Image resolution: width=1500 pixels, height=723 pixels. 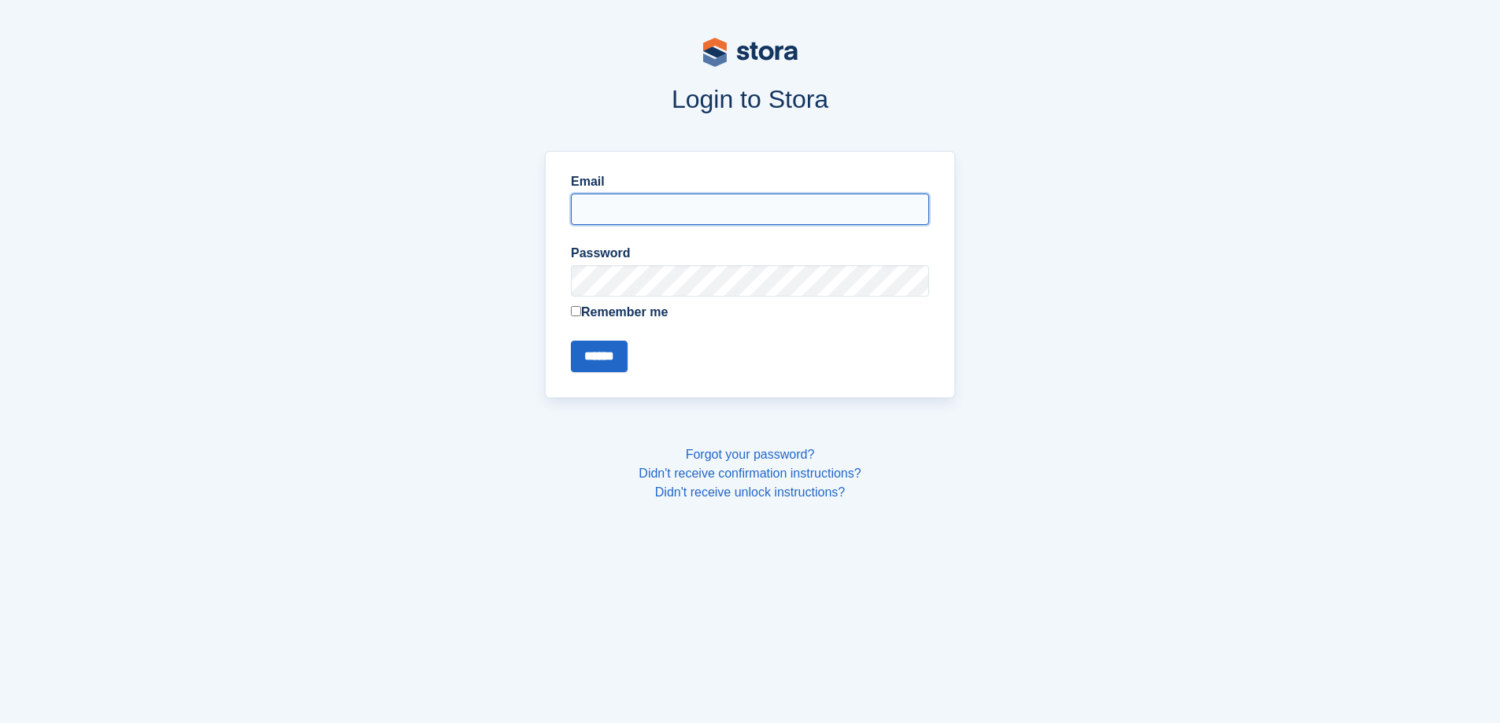 What do you see at coordinates (749, 492) in the screenshot?
I see `a: Didn't receive unlock instructions?` at bounding box center [749, 492].